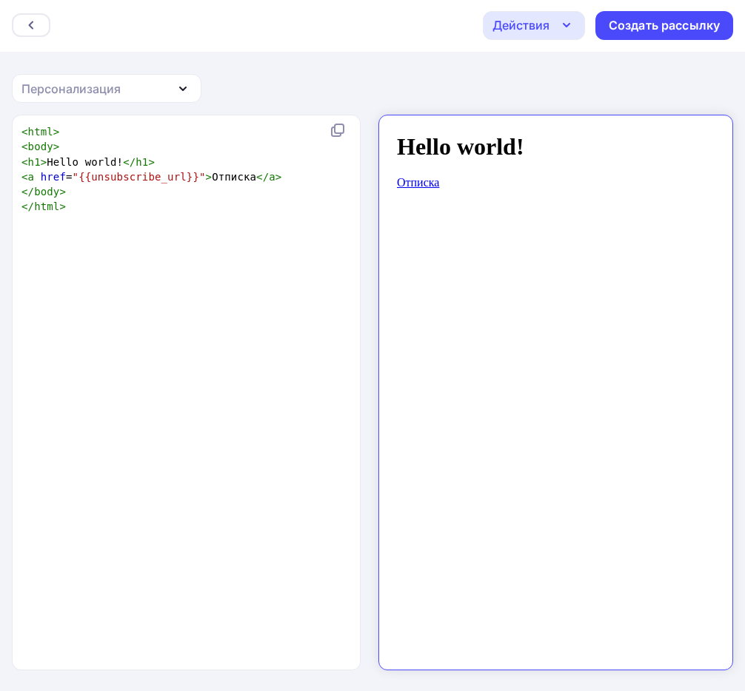  I want to click on span: = Отписка, so click(152, 177).